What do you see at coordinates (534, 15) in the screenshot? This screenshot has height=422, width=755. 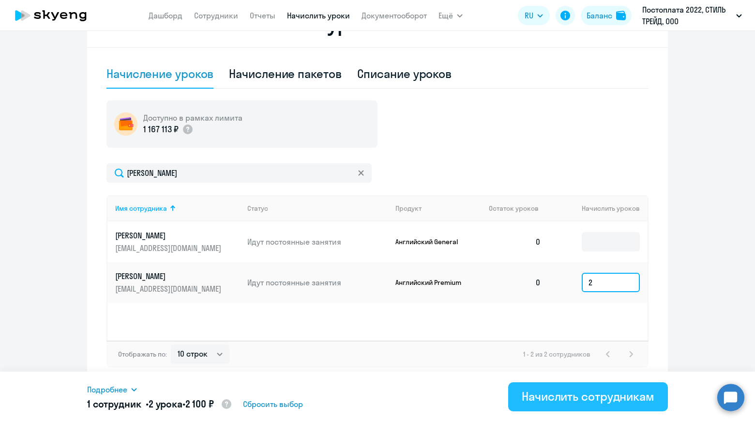 I see `button: RU` at bounding box center [534, 15].